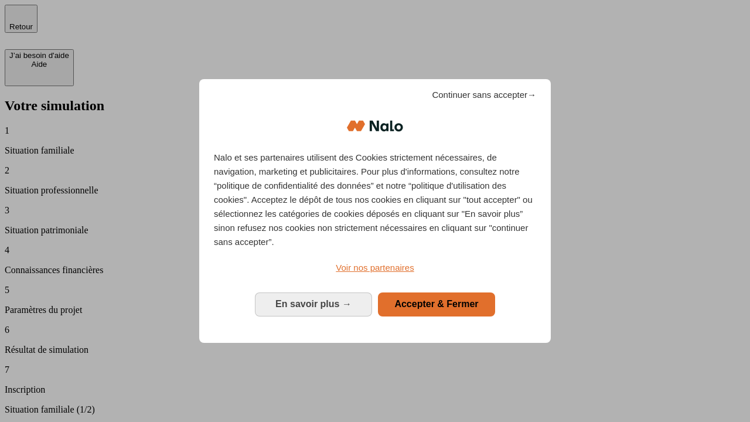 This screenshot has width=750, height=422. Describe the element at coordinates (375, 126) in the screenshot. I see `img: Logo` at that location.